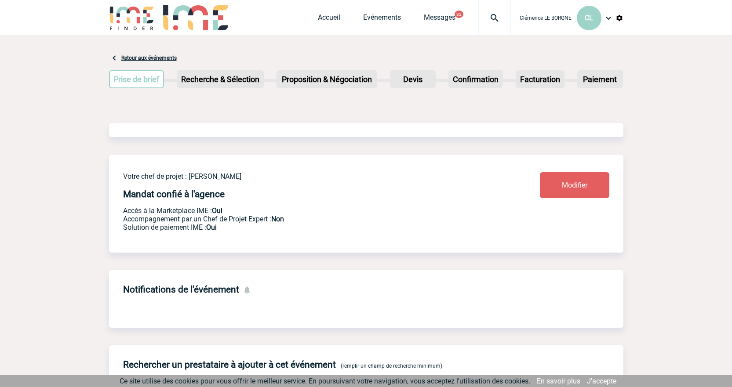  Describe the element at coordinates (459, 14) in the screenshot. I see `button: 32` at that location.